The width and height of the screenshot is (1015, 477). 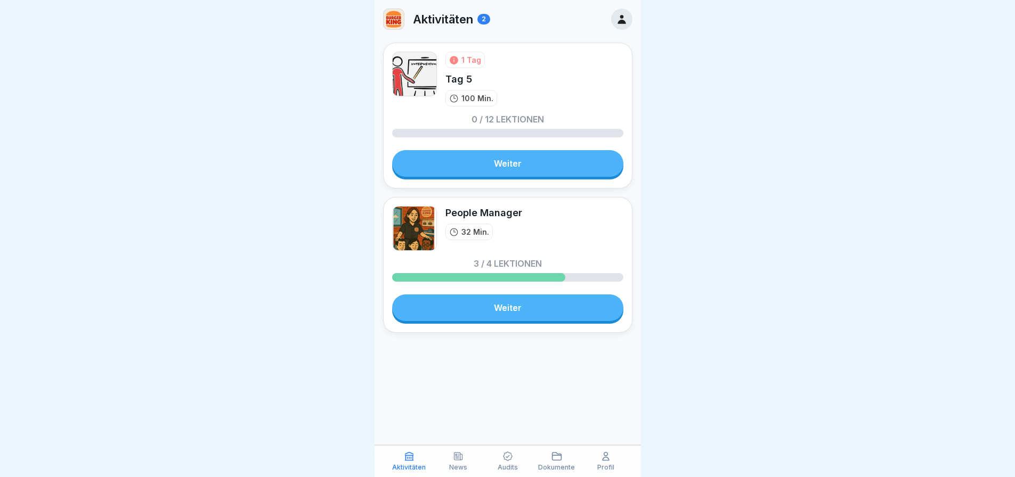 What do you see at coordinates (475, 232) in the screenshot?
I see `p: 32 Min.` at bounding box center [475, 232].